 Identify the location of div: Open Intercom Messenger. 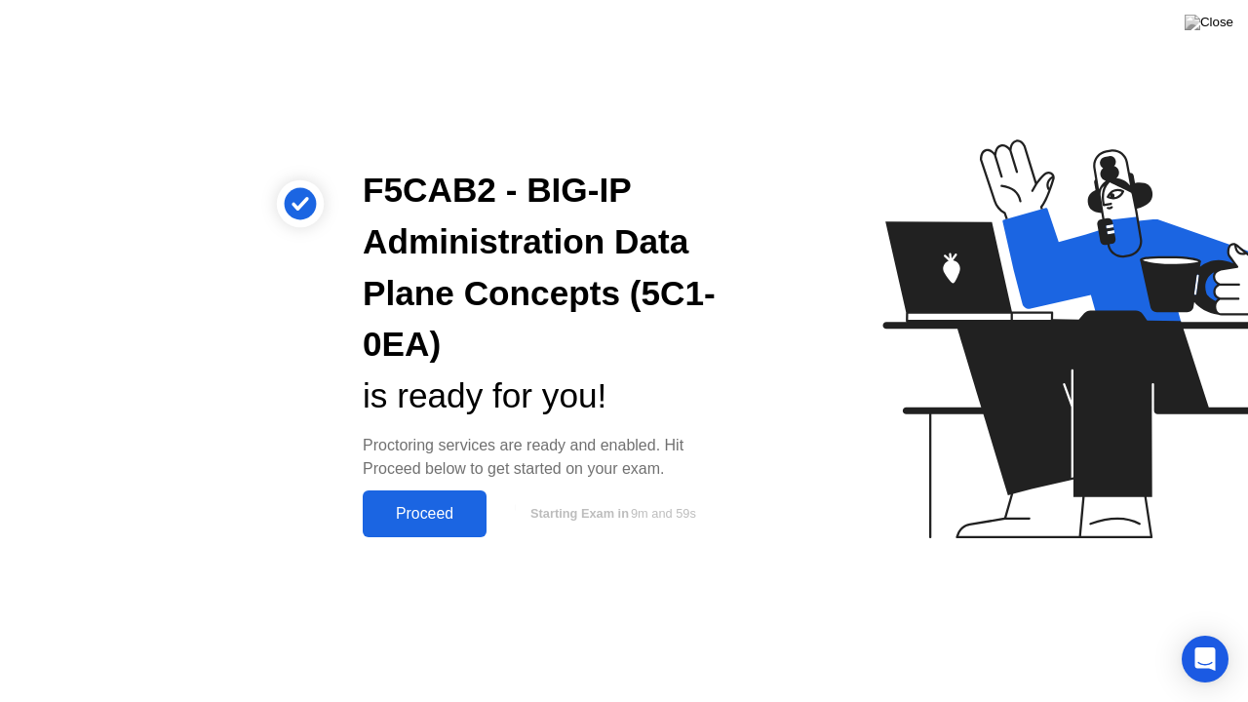
(1206, 659).